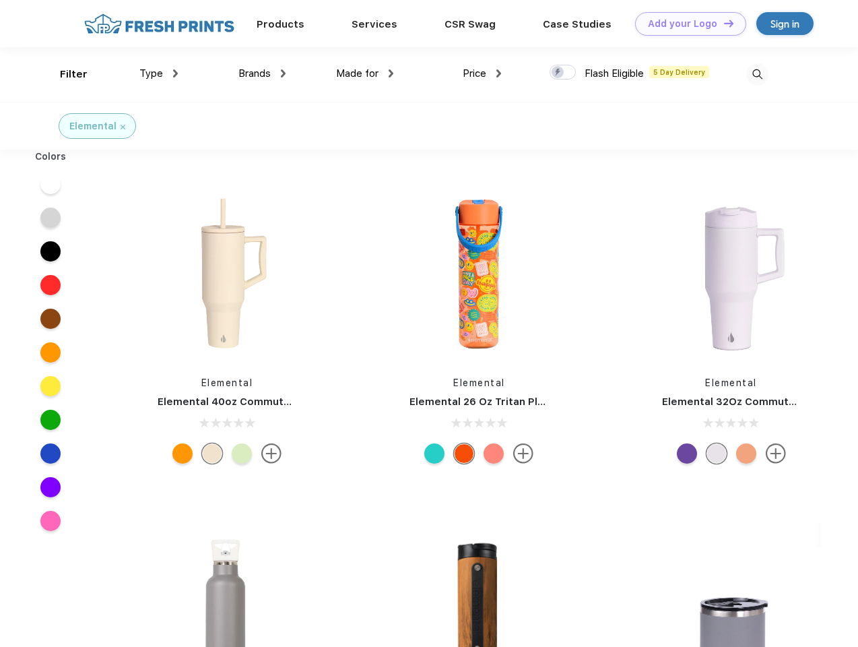 The width and height of the screenshot is (858, 647). I want to click on img: filter_cancel.svg, so click(123, 127).